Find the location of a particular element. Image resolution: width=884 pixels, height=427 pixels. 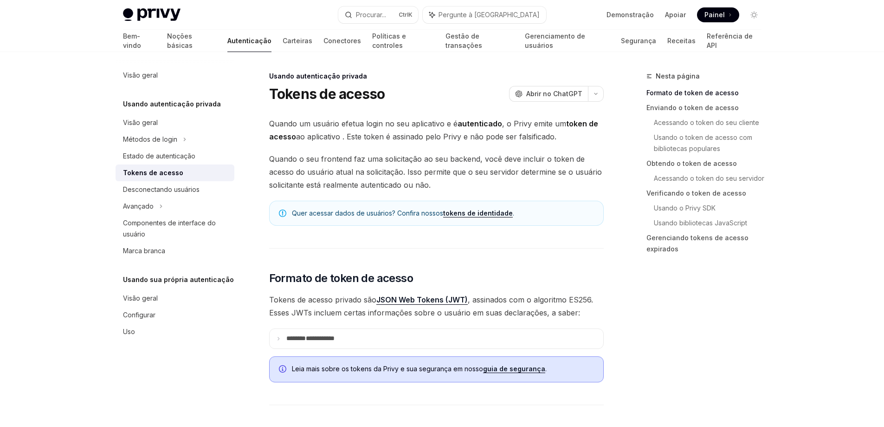

font: Segurança is located at coordinates (639, 40).